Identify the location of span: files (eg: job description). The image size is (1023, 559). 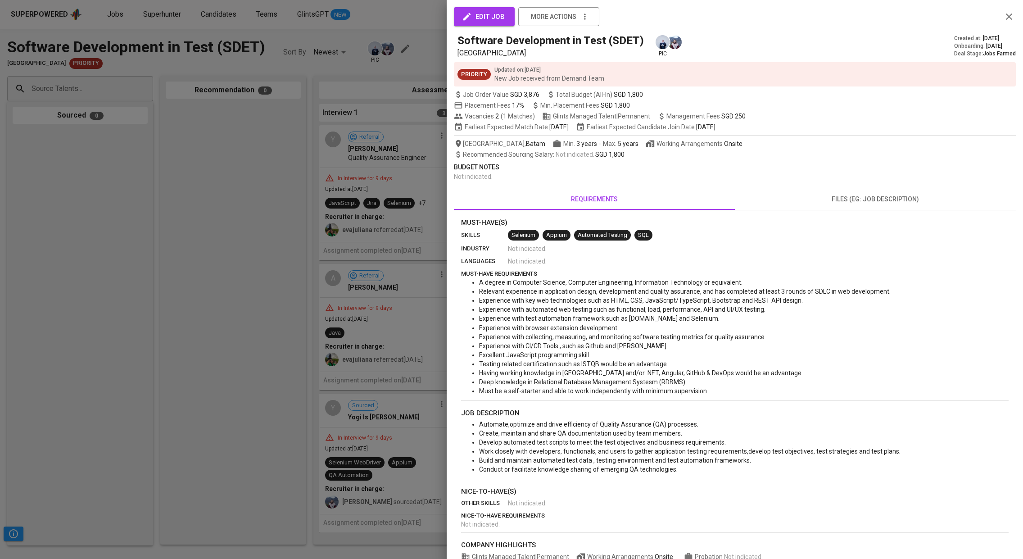
(875, 199).